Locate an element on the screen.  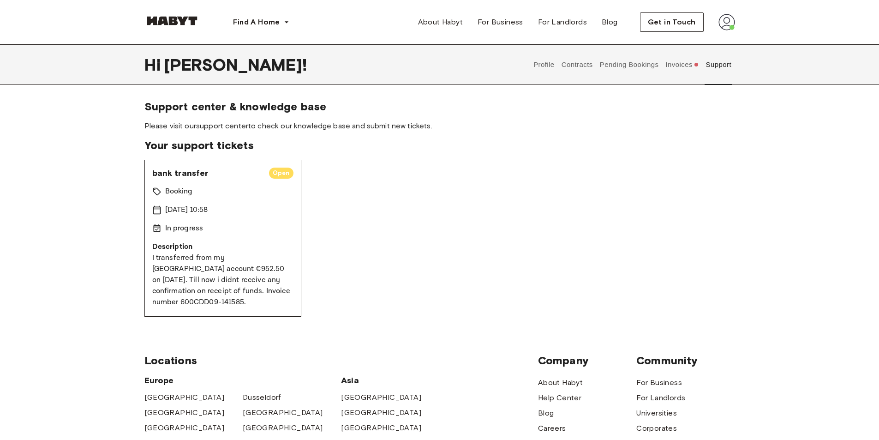
button: Profile is located at coordinates (544, 65).